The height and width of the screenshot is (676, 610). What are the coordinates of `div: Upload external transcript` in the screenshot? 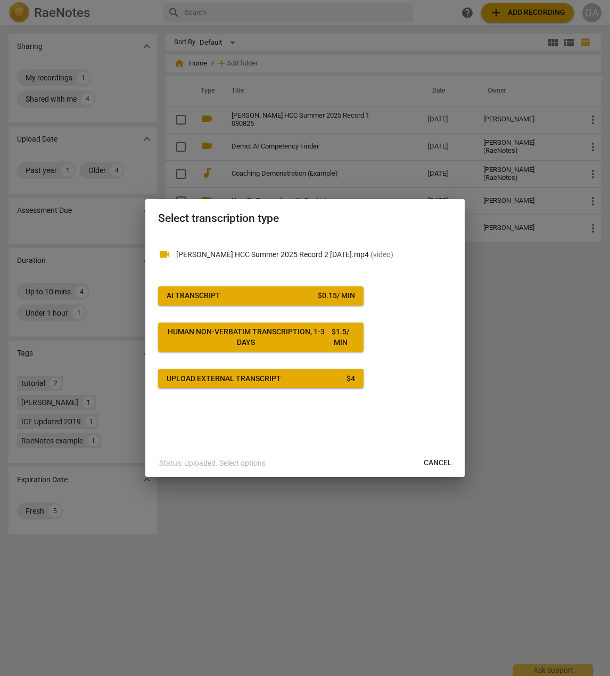 It's located at (223, 379).